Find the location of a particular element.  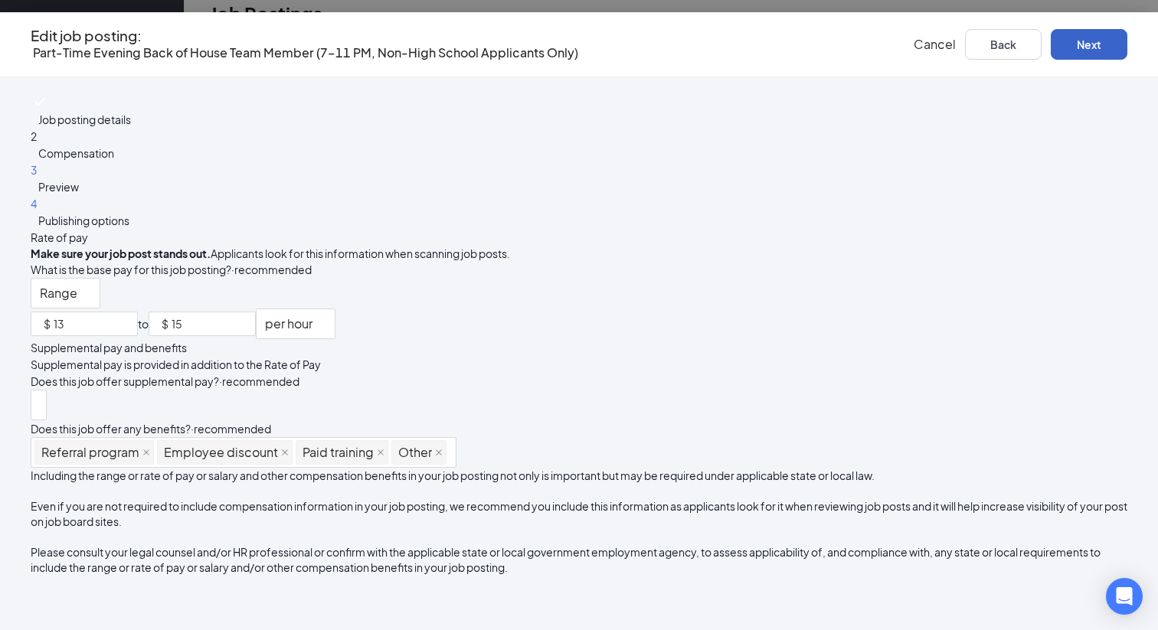

span: 2 is located at coordinates (34, 136).